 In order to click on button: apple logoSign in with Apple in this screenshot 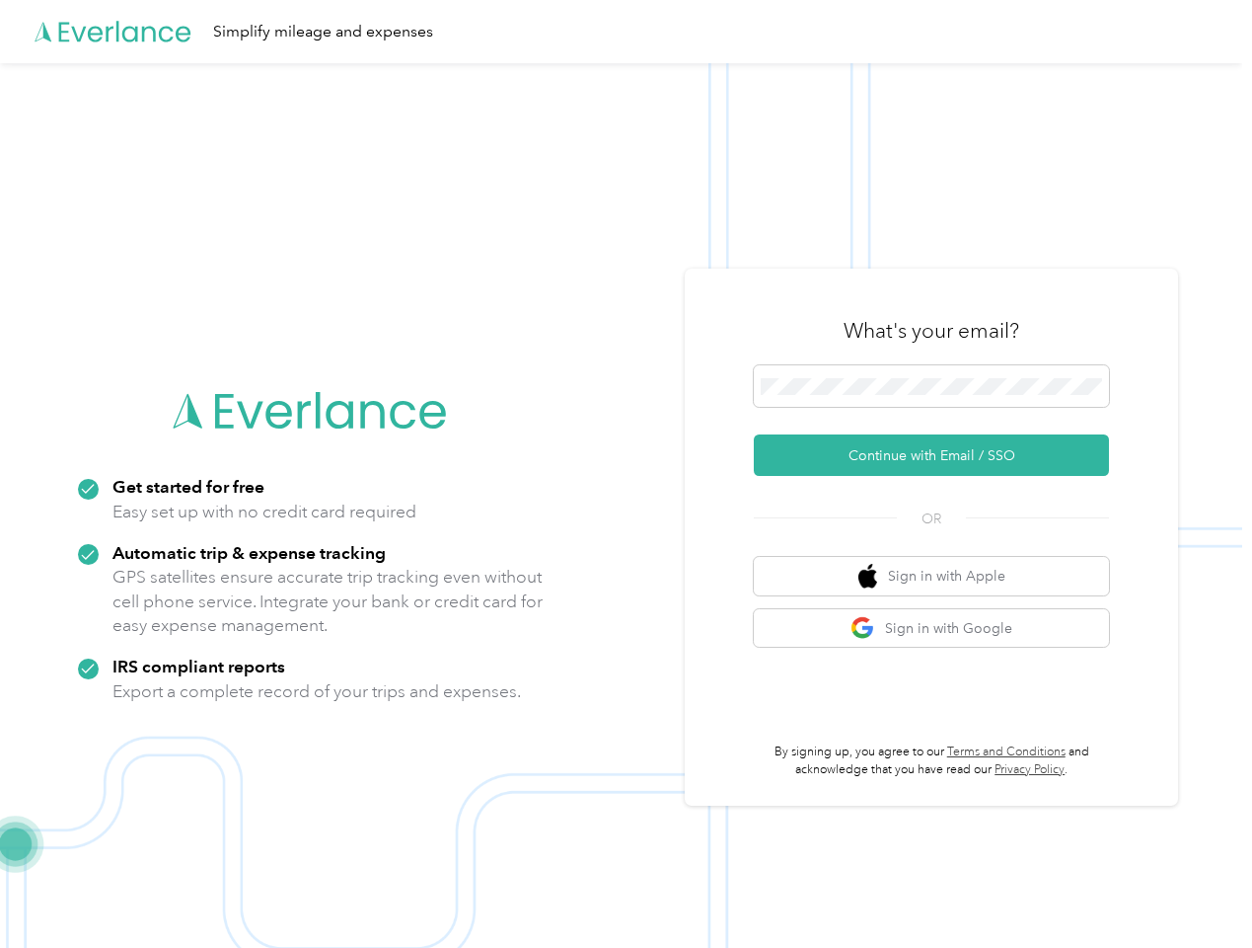, I will do `click(932, 575)`.